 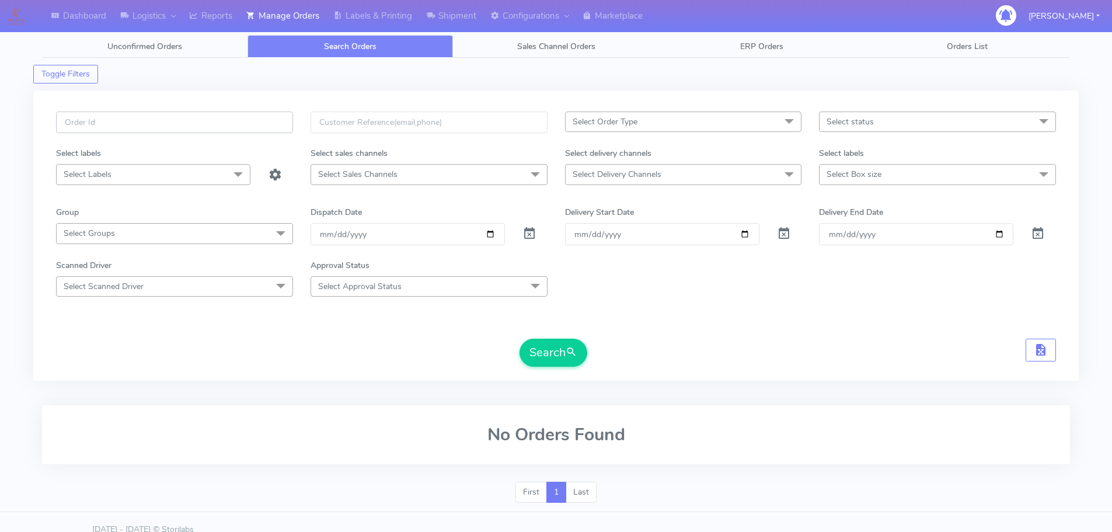 What do you see at coordinates (83, 265) in the screenshot?
I see `label: Scanned Driver` at bounding box center [83, 265].